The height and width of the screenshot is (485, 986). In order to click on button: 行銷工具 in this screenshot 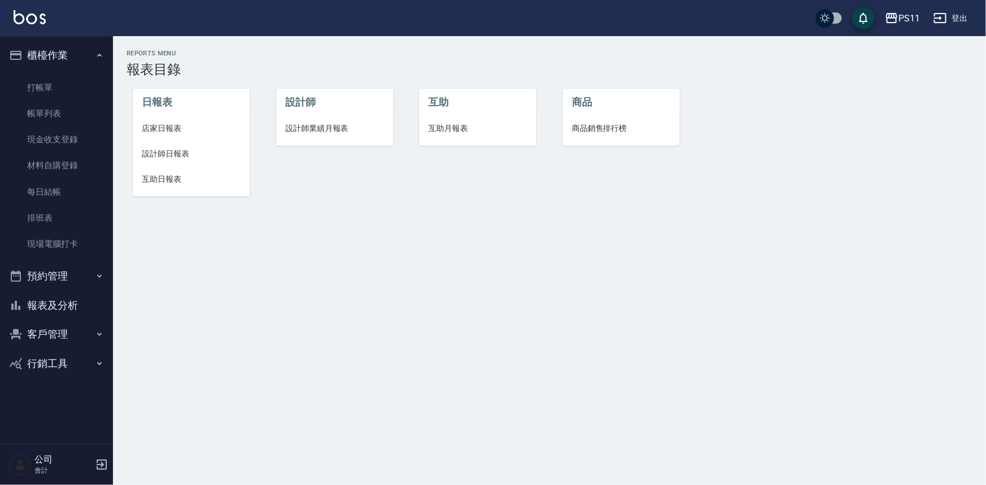, I will do `click(57, 364)`.